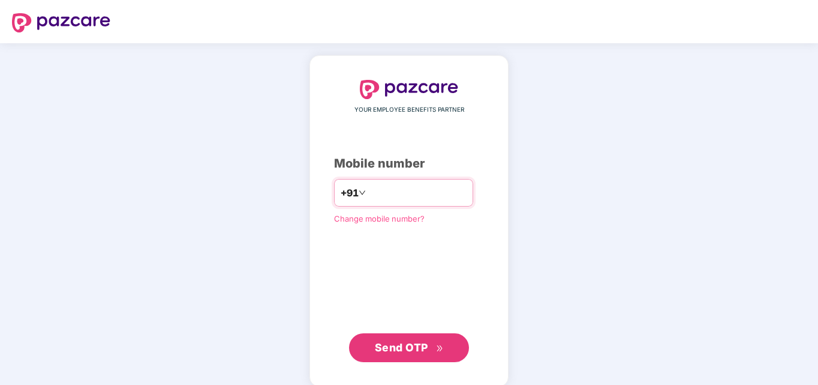  What do you see at coordinates (409, 347) in the screenshot?
I see `button: Send OTPdouble-right` at bounding box center [409, 347].